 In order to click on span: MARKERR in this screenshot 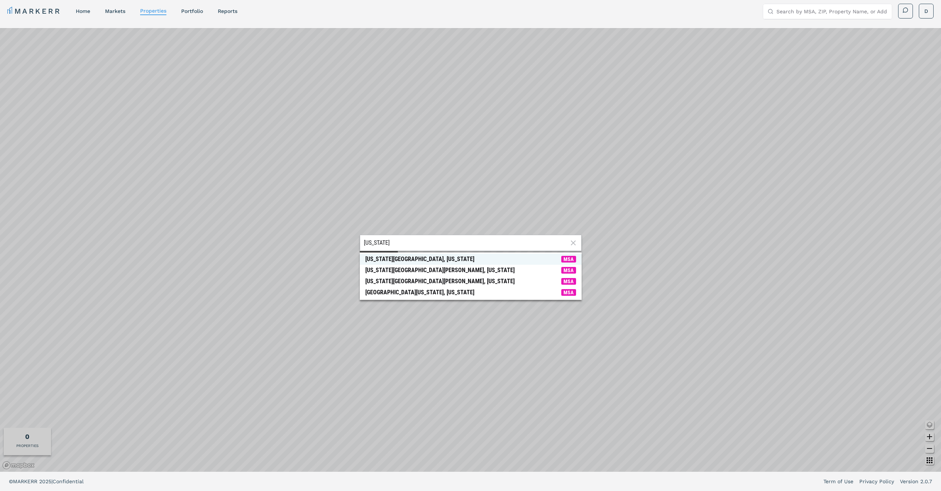, I will do `click(26, 481)`.